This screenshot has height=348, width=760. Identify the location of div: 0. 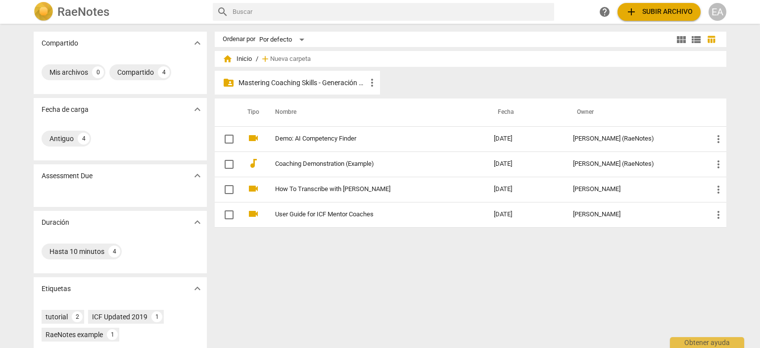
(98, 72).